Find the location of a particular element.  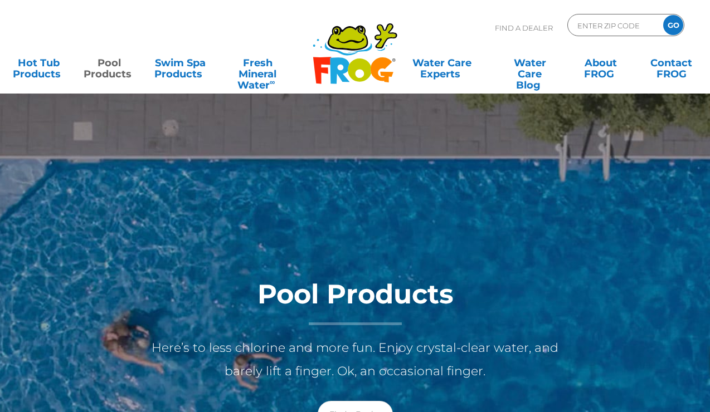

a: ContactFROG is located at coordinates (671, 63).